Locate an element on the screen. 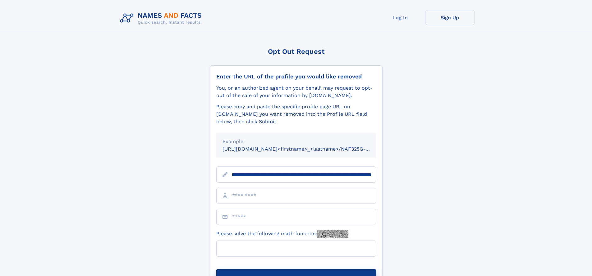 Image resolution: width=592 pixels, height=276 pixels. div: Enter the URL of the profile you would like removed is located at coordinates (296, 76).